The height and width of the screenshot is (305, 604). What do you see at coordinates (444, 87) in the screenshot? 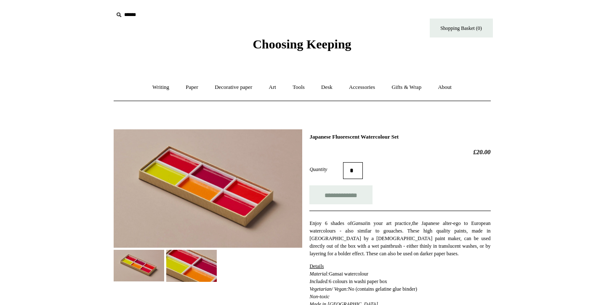
I see `a: About` at bounding box center [444, 87].